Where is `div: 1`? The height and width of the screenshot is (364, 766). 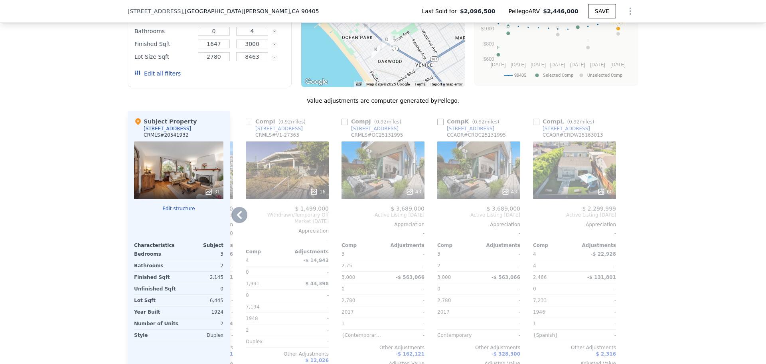 div: 1 is located at coordinates (553, 323).